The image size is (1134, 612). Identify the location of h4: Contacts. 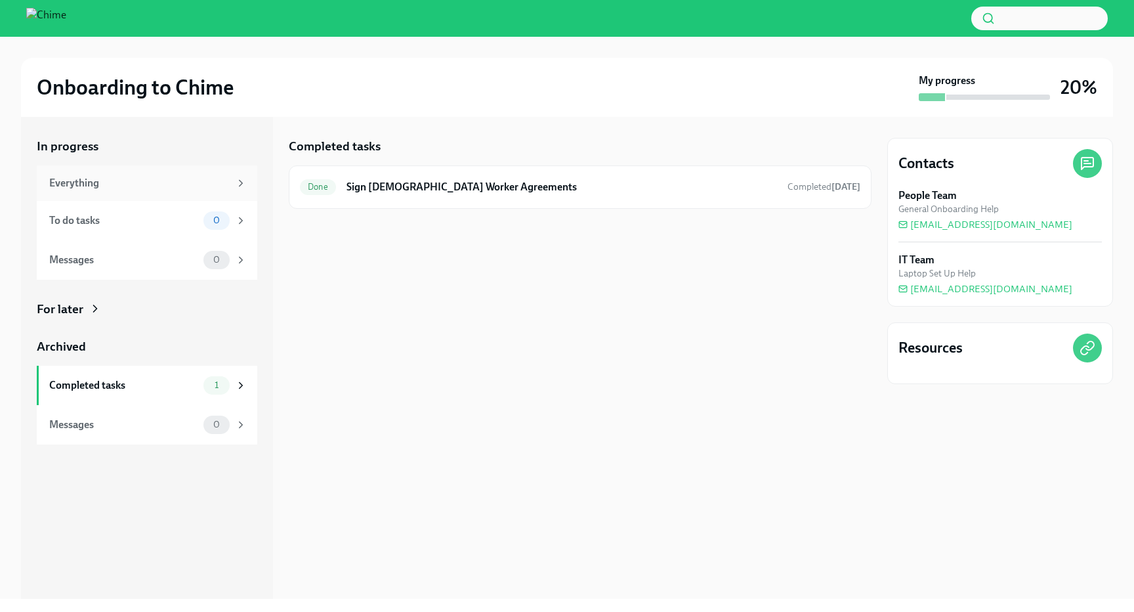
(926, 163).